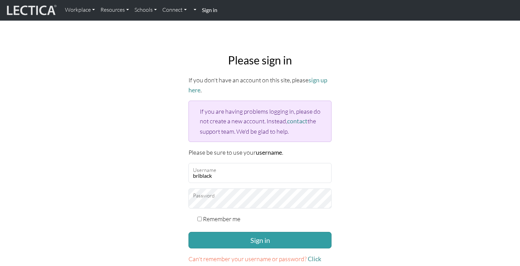 This screenshot has height=266, width=520. What do you see at coordinates (297, 121) in the screenshot?
I see `a: contact` at bounding box center [297, 121].